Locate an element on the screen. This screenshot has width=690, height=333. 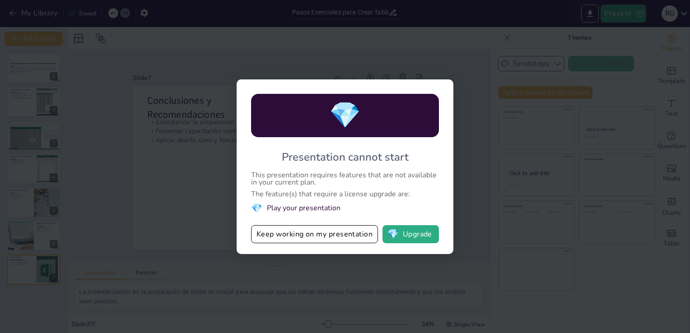
li: Play your presentation is located at coordinates (345, 208).